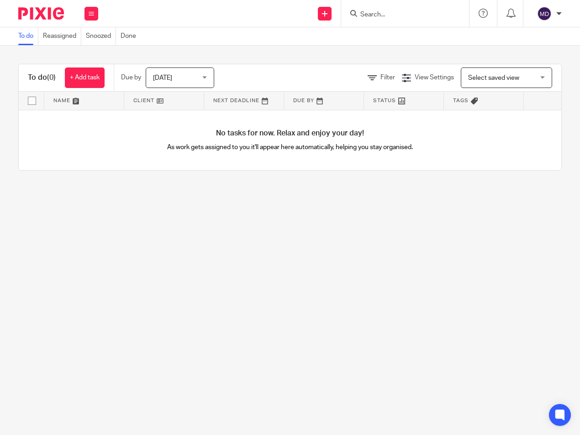 The width and height of the screenshot is (580, 435). I want to click on span: Select saved view, so click(493, 78).